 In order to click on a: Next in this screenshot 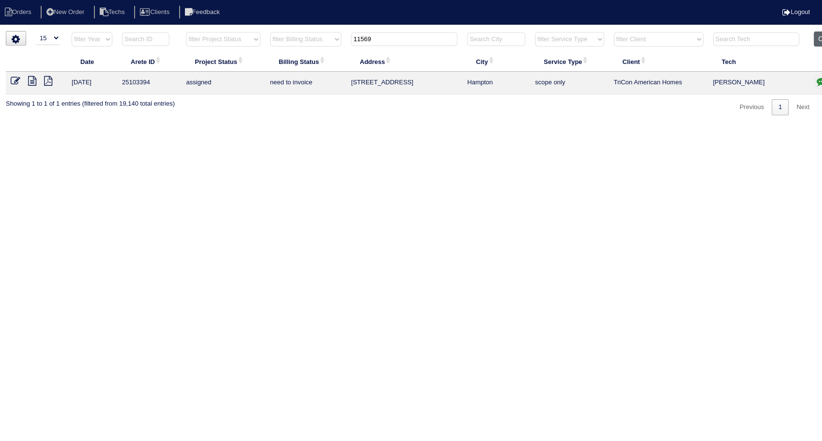, I will do `click(803, 107)`.